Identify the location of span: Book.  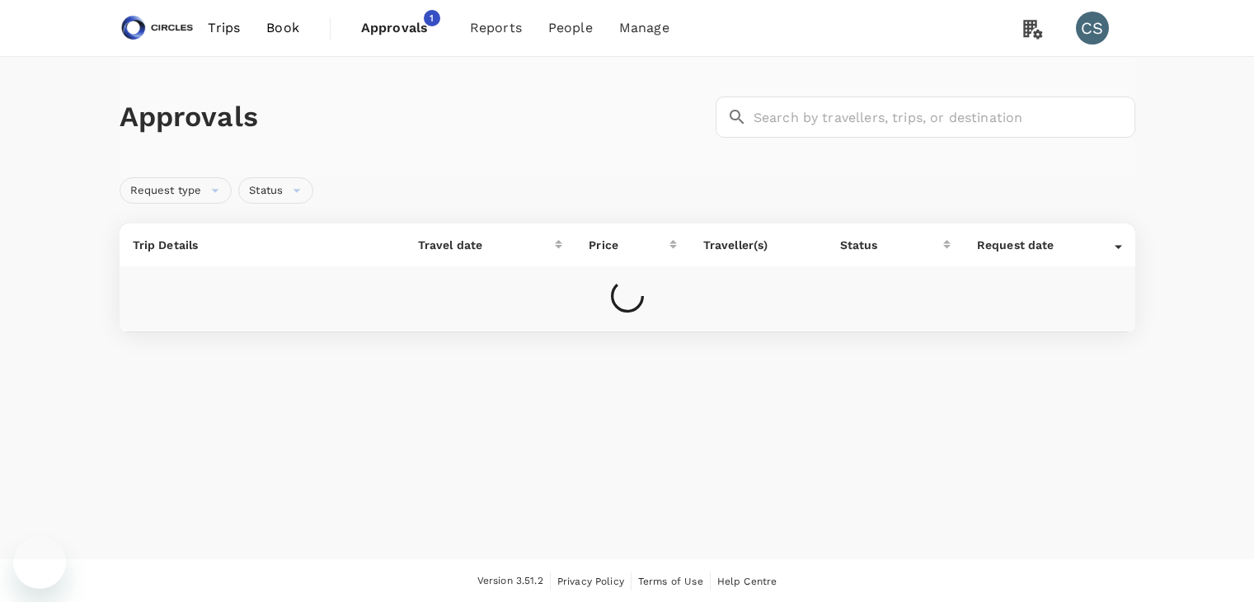
(283, 28).